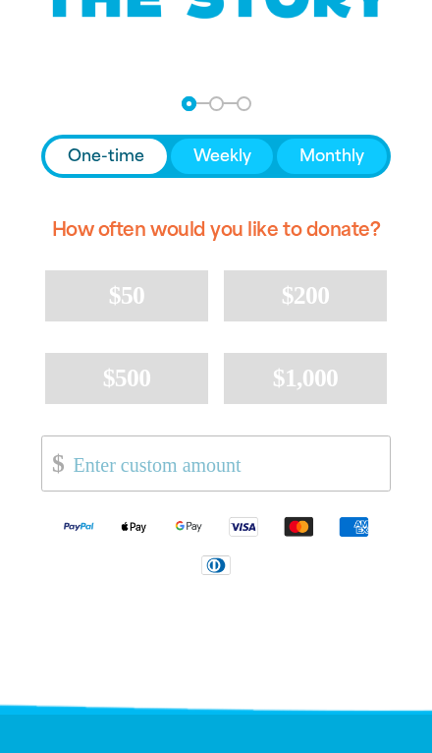 This screenshot has height=753, width=432. Describe the element at coordinates (332, 156) in the screenshot. I see `span: Monthly` at that location.